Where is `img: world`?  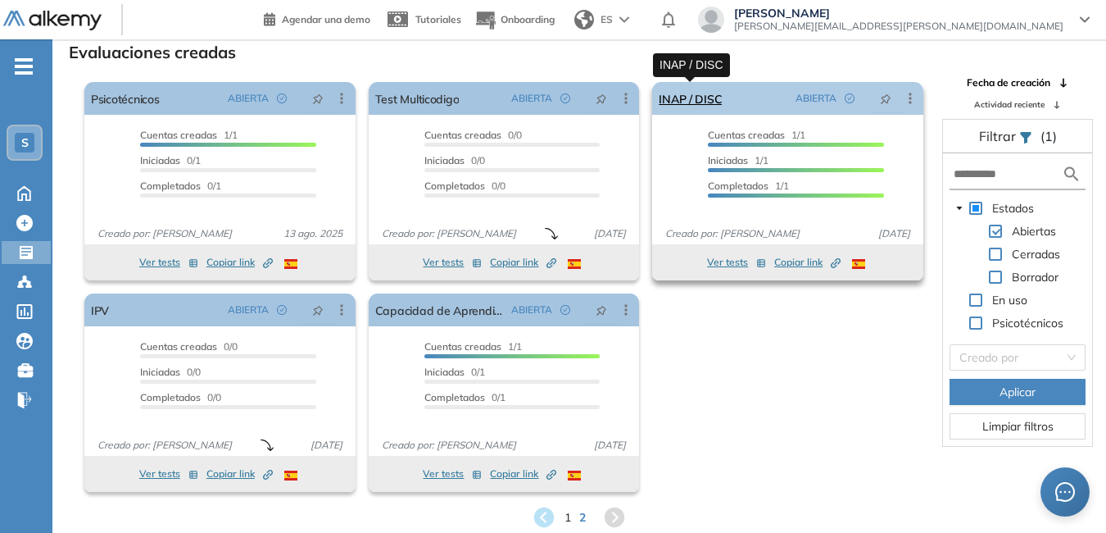 img: world is located at coordinates (584, 20).